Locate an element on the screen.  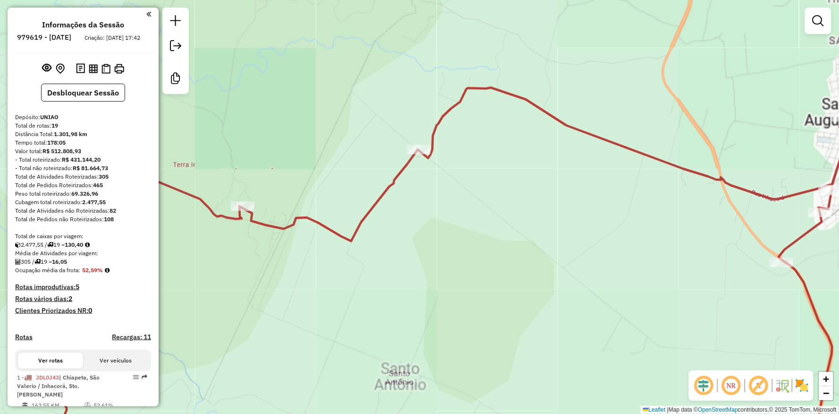
div: - Total roteirizado: is located at coordinates (83, 160).